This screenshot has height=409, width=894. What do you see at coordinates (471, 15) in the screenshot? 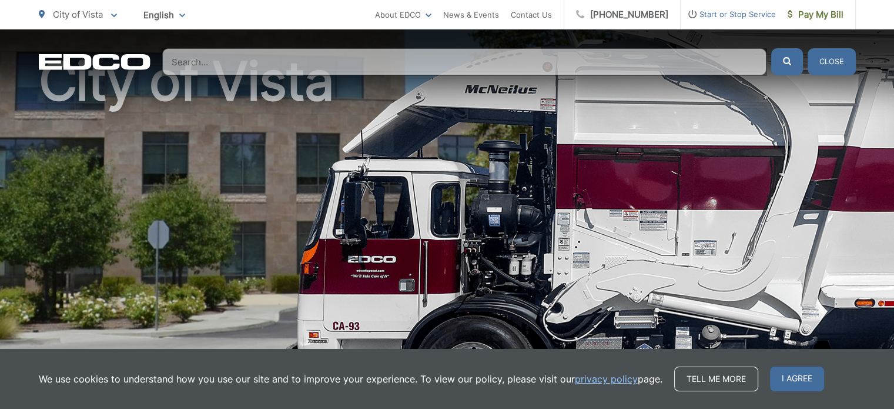
I see `a: News & Events` at bounding box center [471, 15].